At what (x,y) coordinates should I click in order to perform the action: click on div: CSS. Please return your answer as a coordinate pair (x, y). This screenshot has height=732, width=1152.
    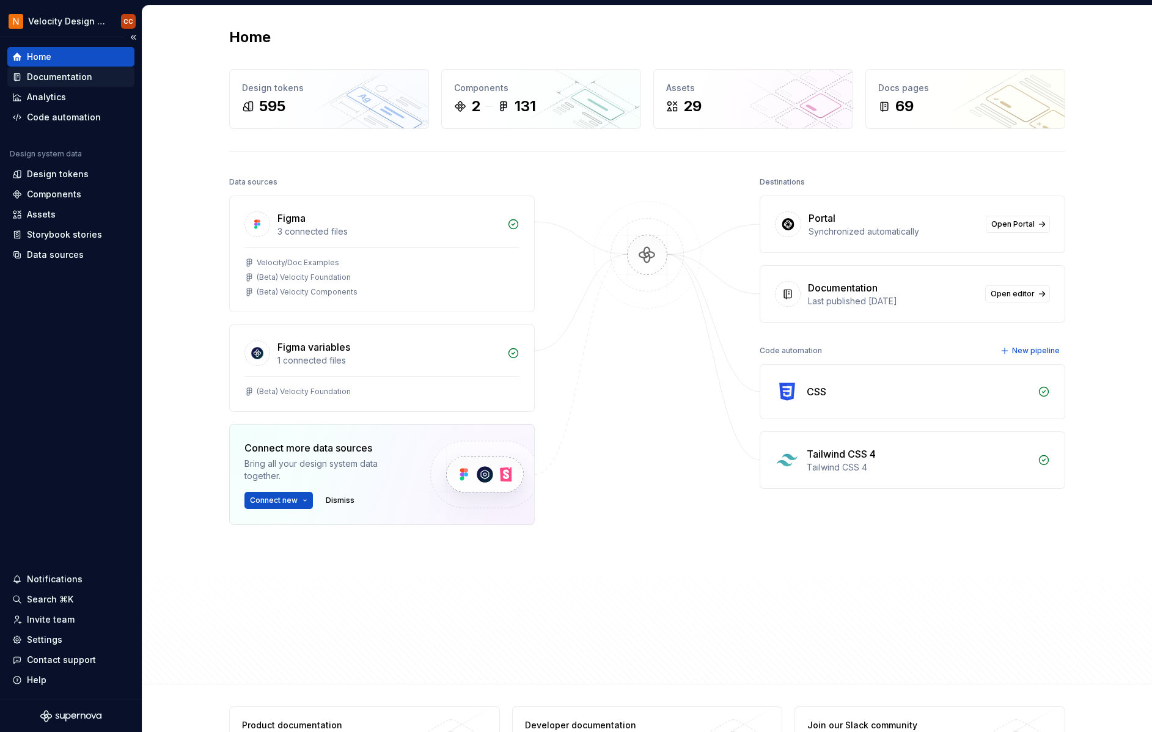
    Looking at the image, I should click on (816, 392).